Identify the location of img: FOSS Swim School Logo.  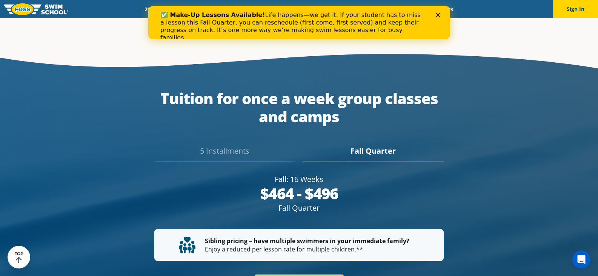
(36, 9).